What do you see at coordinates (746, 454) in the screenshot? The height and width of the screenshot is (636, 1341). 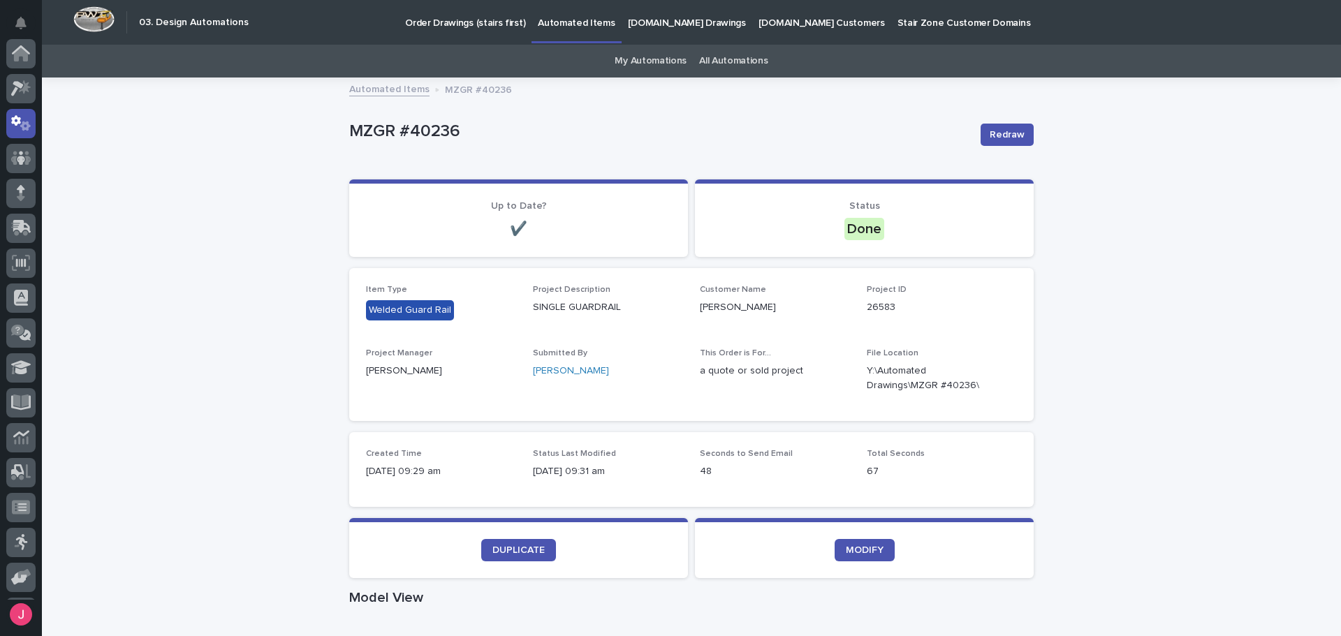 I see `span: Seconds to Send Email` at bounding box center [746, 454].